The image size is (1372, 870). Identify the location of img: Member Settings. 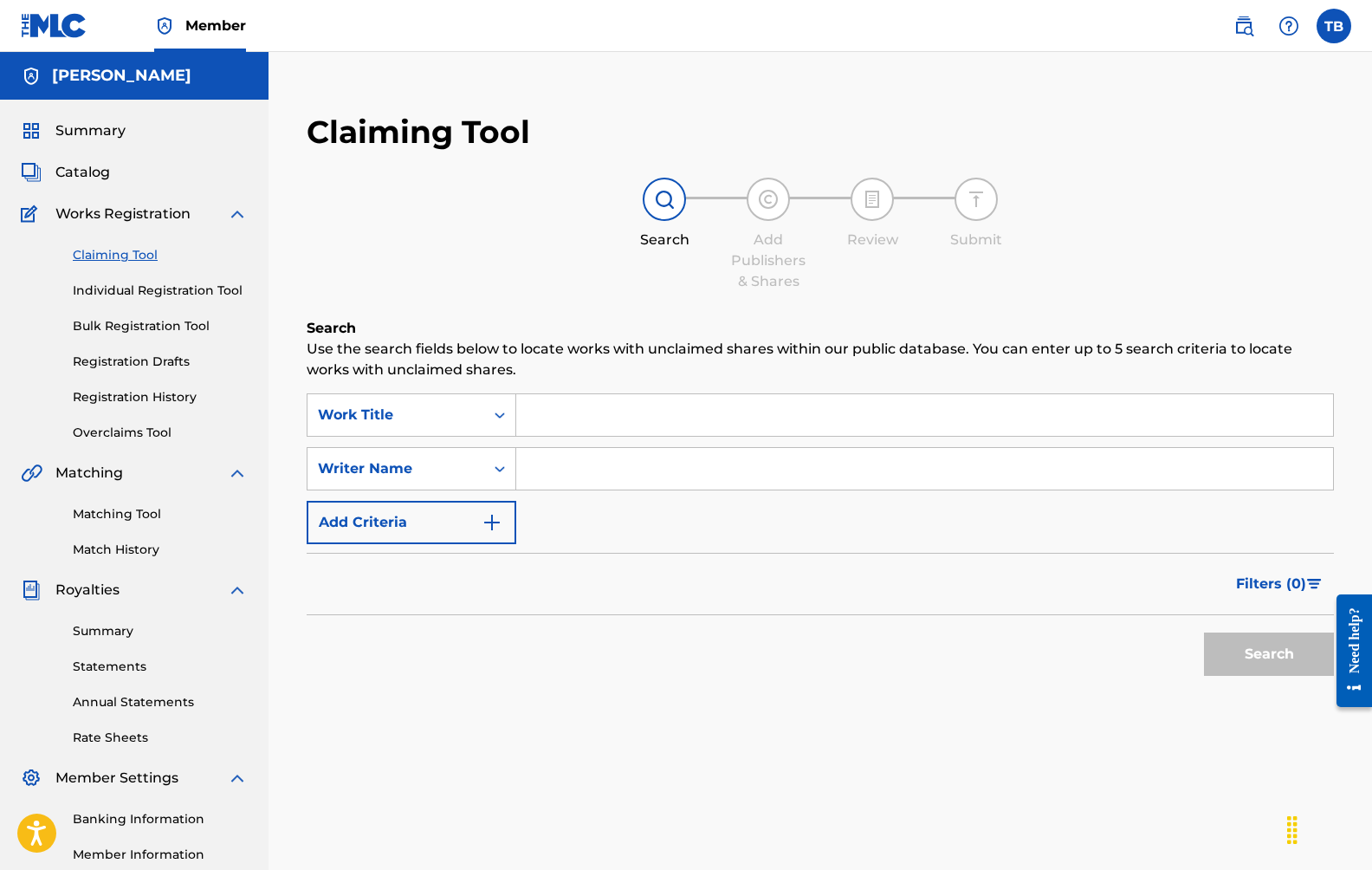
(31, 778).